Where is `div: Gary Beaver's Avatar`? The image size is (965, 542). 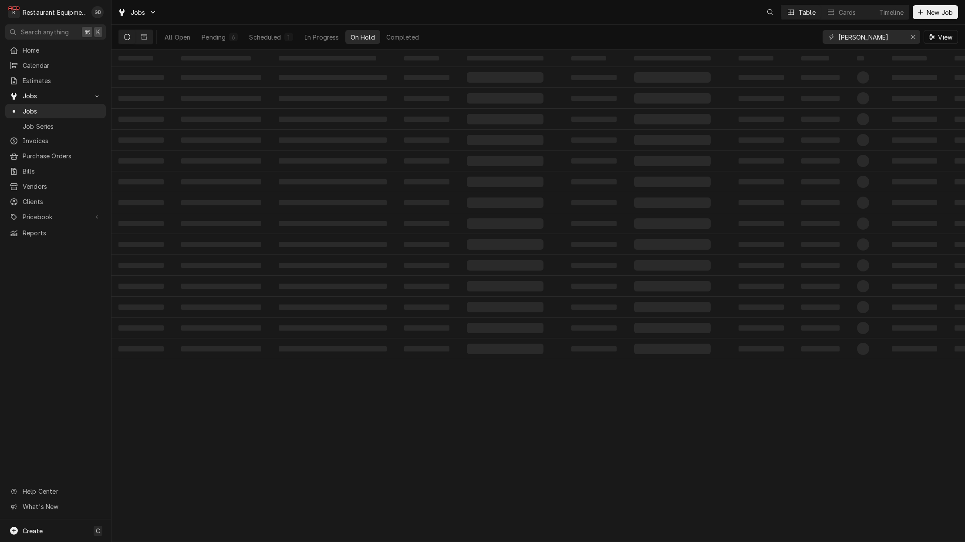 div: Gary Beaver's Avatar is located at coordinates (98, 12).